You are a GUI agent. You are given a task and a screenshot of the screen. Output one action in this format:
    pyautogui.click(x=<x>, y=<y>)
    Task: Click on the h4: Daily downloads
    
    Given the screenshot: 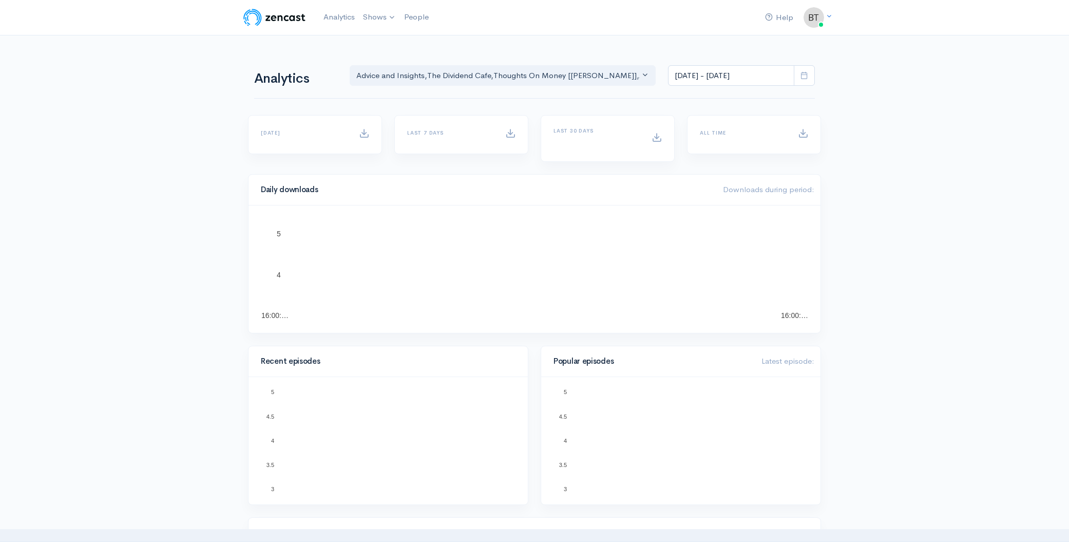 What is the action you would take?
    pyautogui.click(x=486, y=190)
    